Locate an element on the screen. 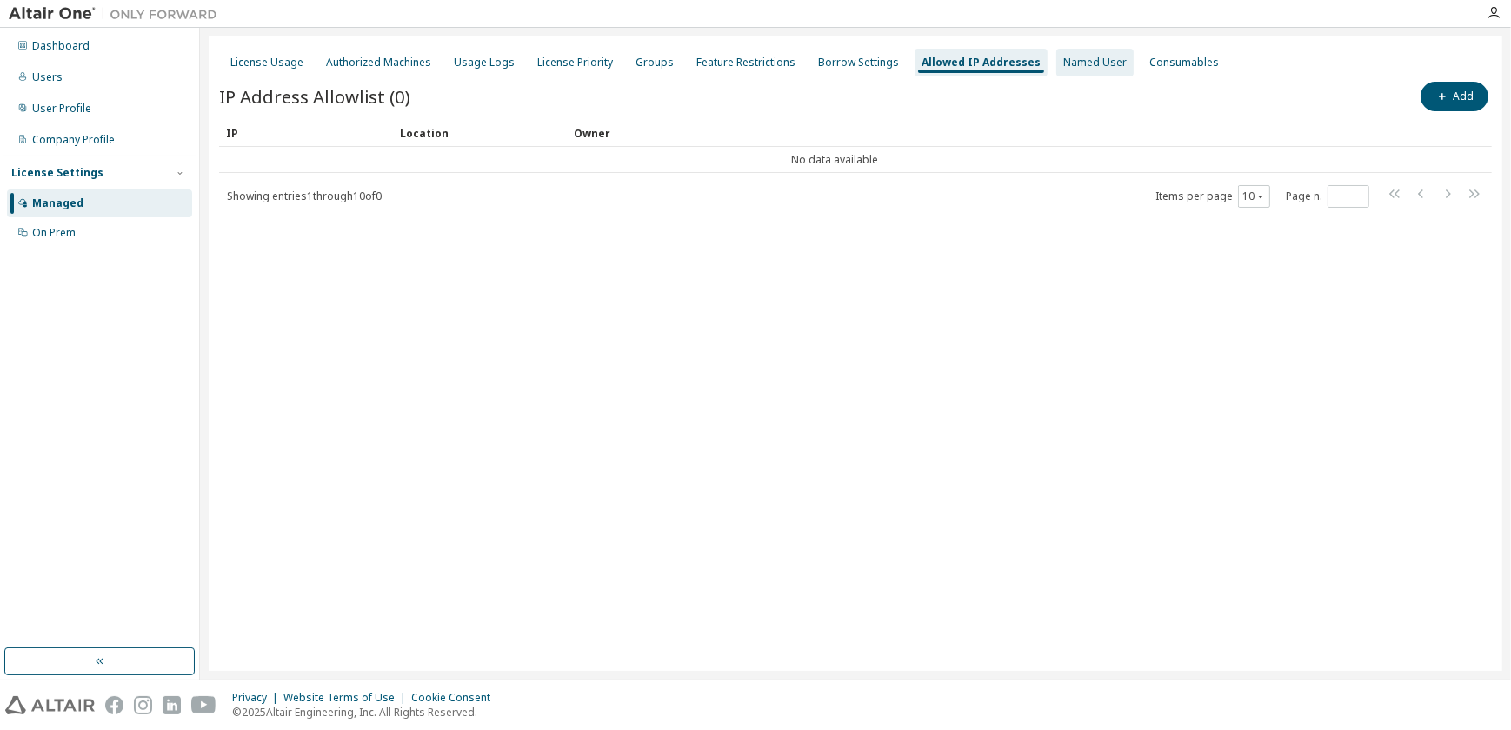 The width and height of the screenshot is (1511, 730). img: linkedin.svg is located at coordinates (171, 705).